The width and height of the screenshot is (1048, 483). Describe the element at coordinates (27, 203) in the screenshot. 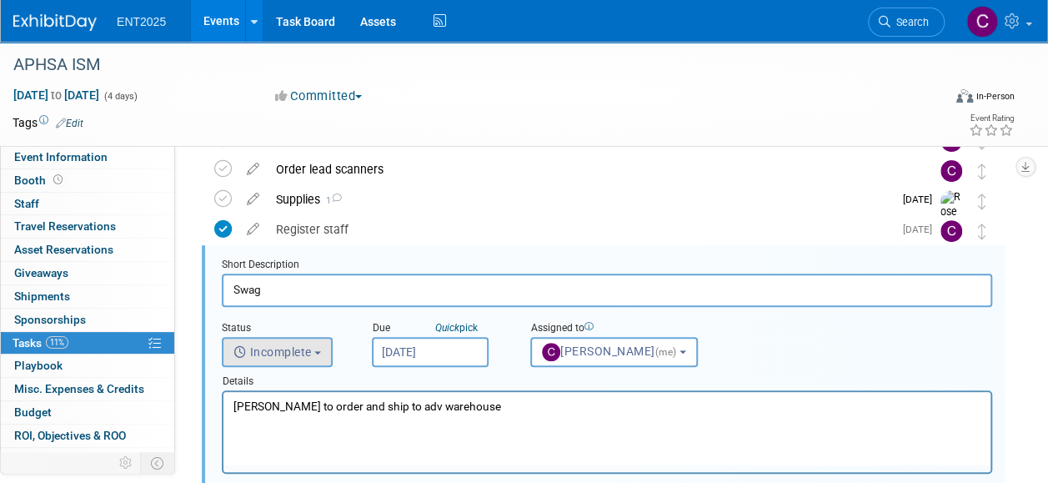

I see `span: Staff` at that location.